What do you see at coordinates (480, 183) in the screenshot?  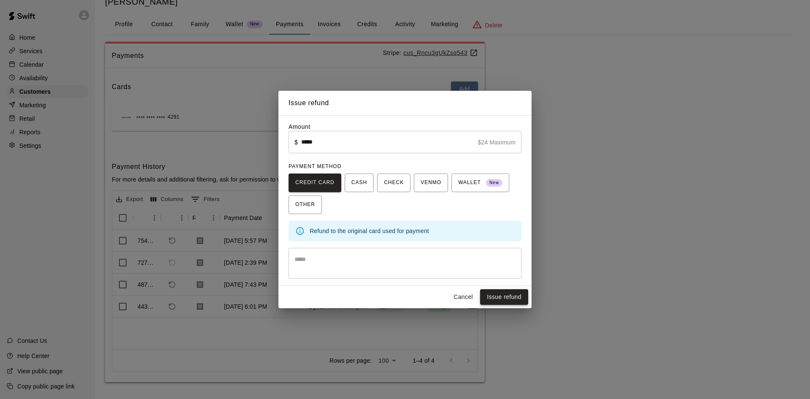 I see `button: WALLET New` at bounding box center [480, 183].